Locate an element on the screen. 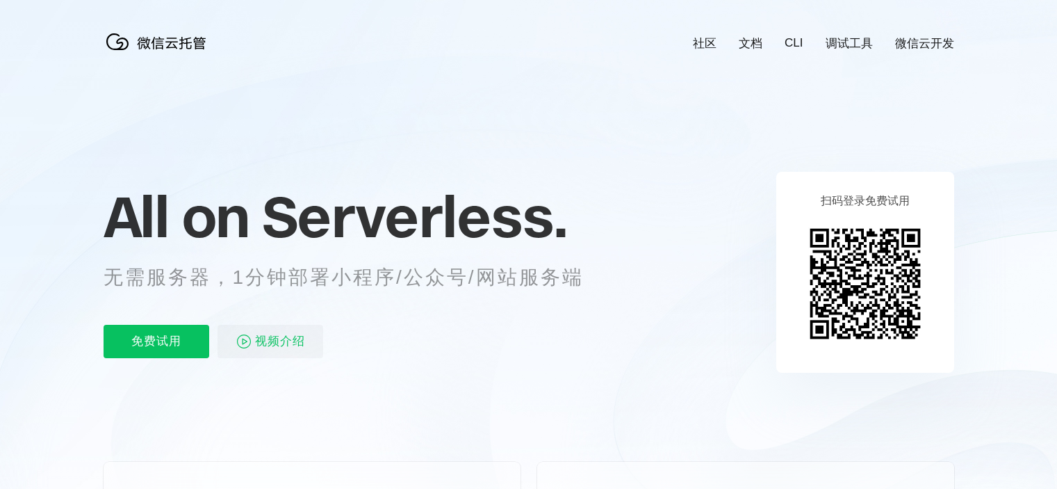 The image size is (1057, 489). p: 免费试用 is located at coordinates (156, 341).